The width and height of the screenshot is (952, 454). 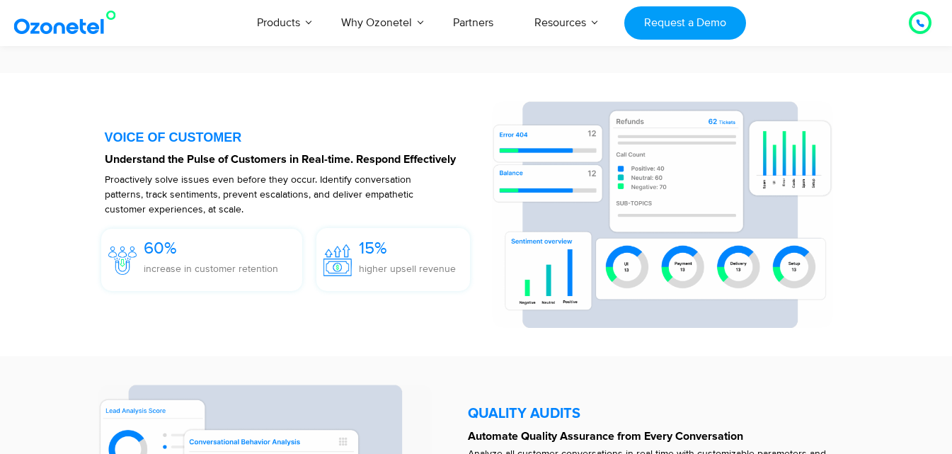 What do you see at coordinates (273, 194) in the screenshot?
I see `p: Proactively solve issues even before they occur. Identify conversation patterns, track sentiments...` at bounding box center [273, 194].